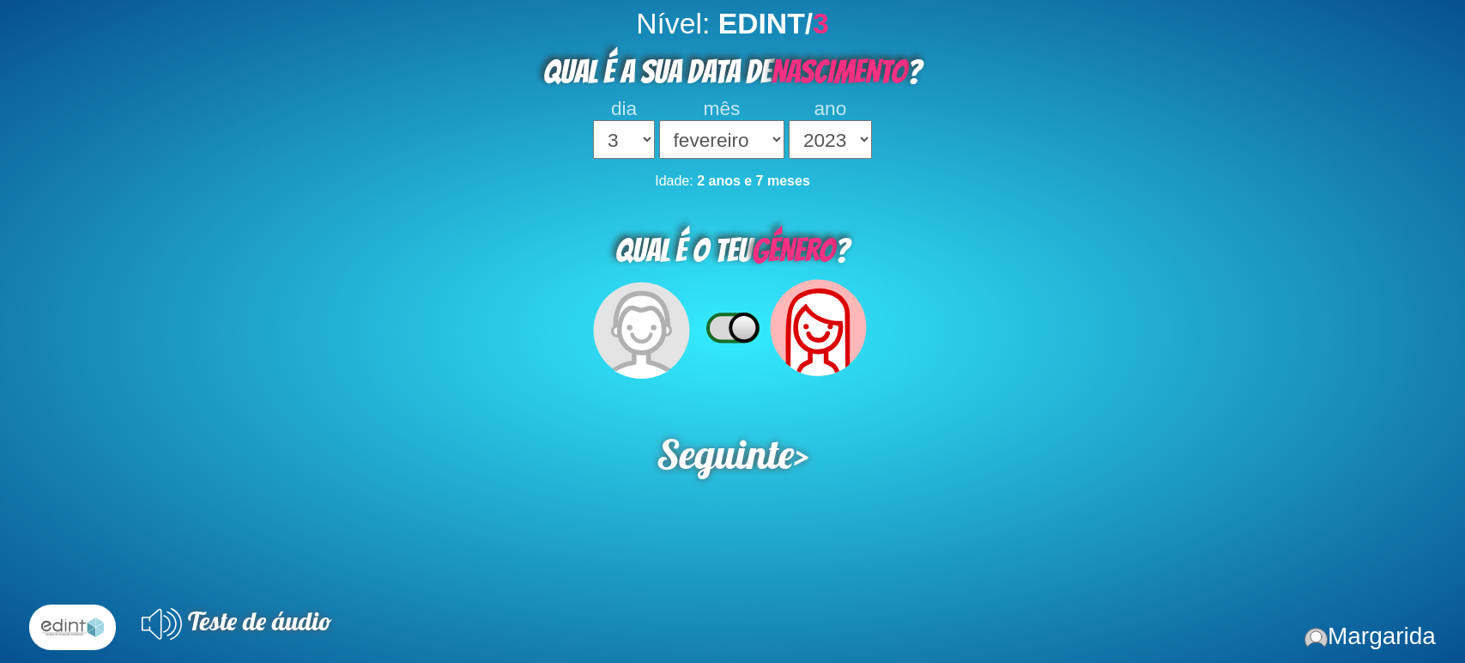  Describe the element at coordinates (725, 452) in the screenshot. I see `span: Seguinte` at that location.